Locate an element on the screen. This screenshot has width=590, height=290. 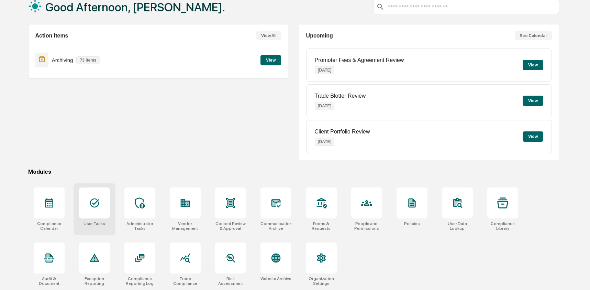
div: Website Archive is located at coordinates (276, 278).